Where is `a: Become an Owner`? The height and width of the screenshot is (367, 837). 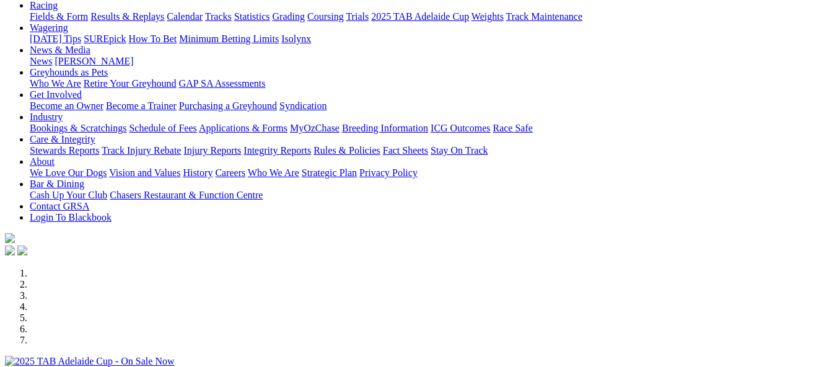
a: Become an Owner is located at coordinates (66, 105).